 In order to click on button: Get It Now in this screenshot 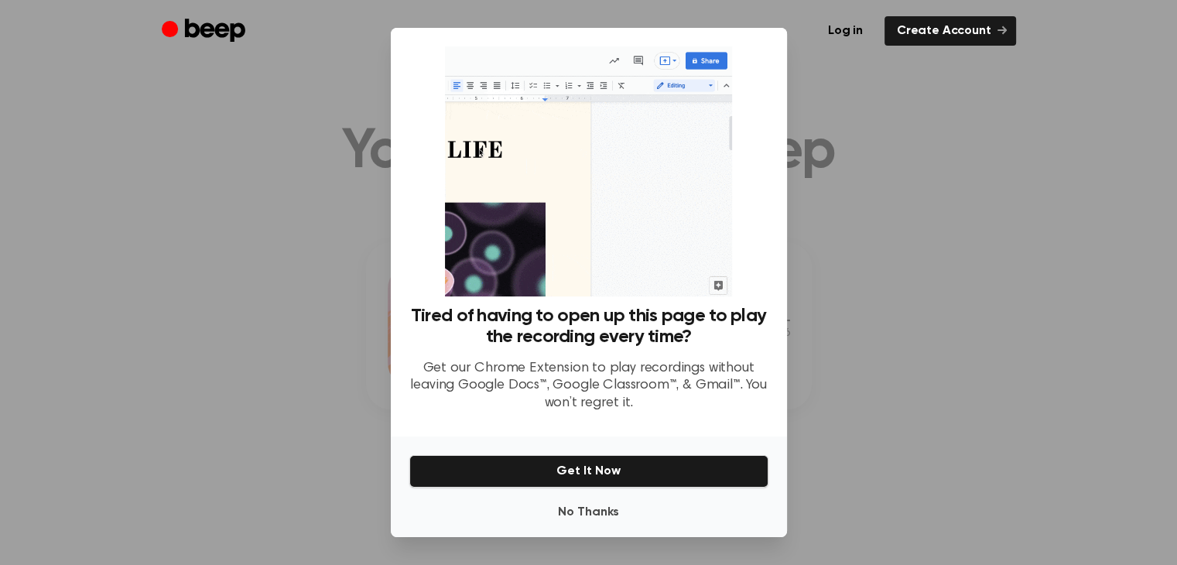, I will do `click(589, 471)`.